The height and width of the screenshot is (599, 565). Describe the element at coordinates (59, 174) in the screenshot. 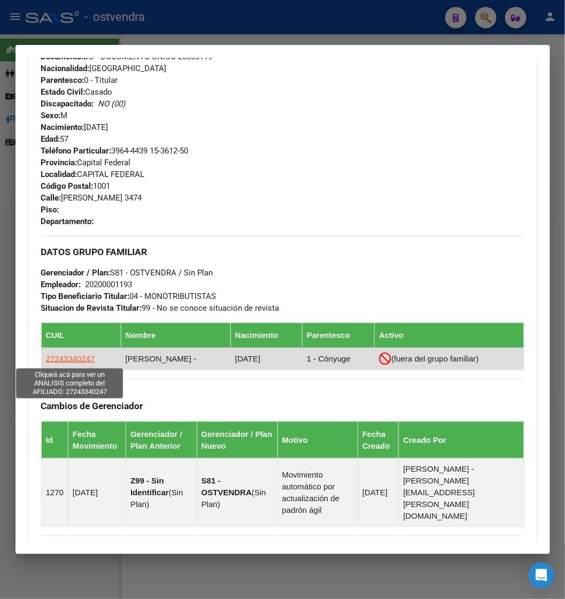

I see `strong: Localidad:` at that location.